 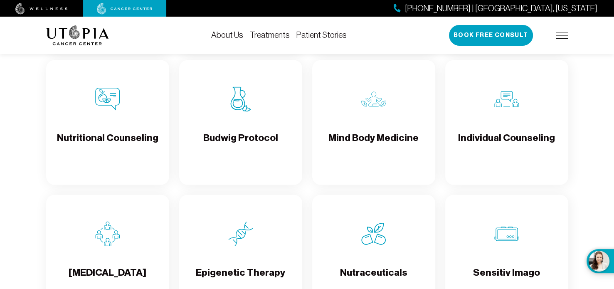 What do you see at coordinates (108, 122) in the screenshot?
I see `a: Nutritional CounselingNutritional Counseling` at bounding box center [108, 122].